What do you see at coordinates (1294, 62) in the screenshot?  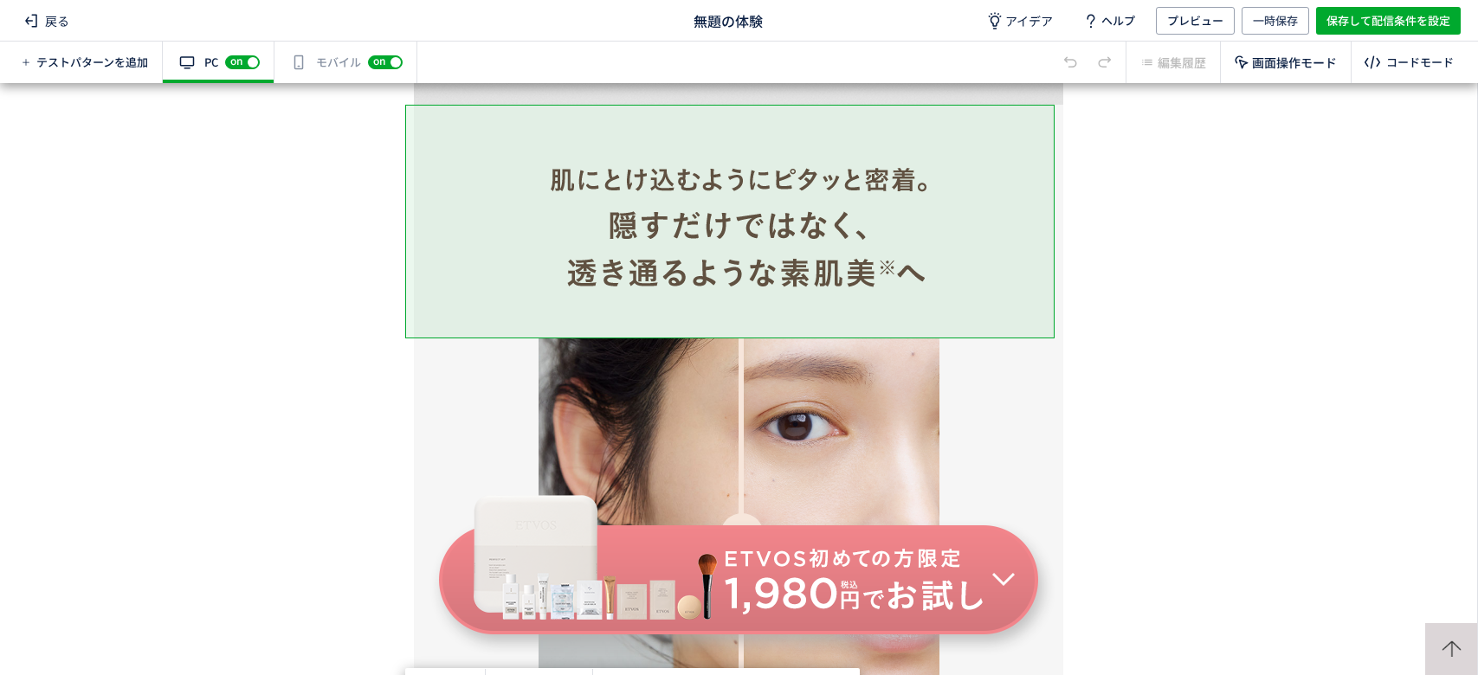 I see `span: 画面操作モード` at bounding box center [1294, 62].